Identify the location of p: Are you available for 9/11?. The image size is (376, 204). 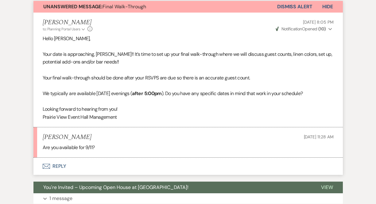
(188, 148).